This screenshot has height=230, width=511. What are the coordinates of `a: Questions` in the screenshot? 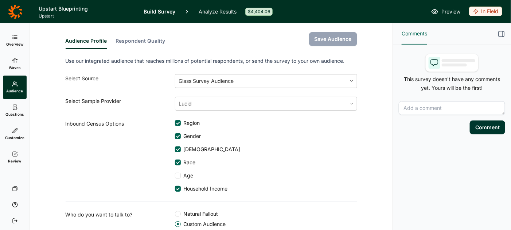 It's located at (15, 110).